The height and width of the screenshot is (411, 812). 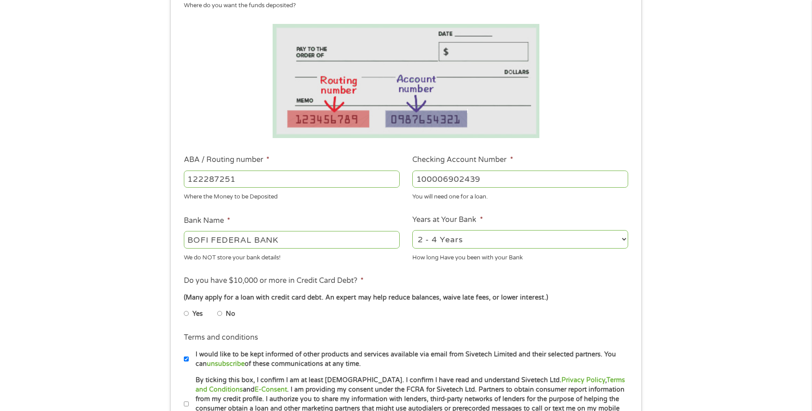 What do you see at coordinates (406, 298) in the screenshot?
I see `div: (Many apply for a loan with credit card debt. An expert may help reduce balances, waive late fees...` at bounding box center [406, 298].